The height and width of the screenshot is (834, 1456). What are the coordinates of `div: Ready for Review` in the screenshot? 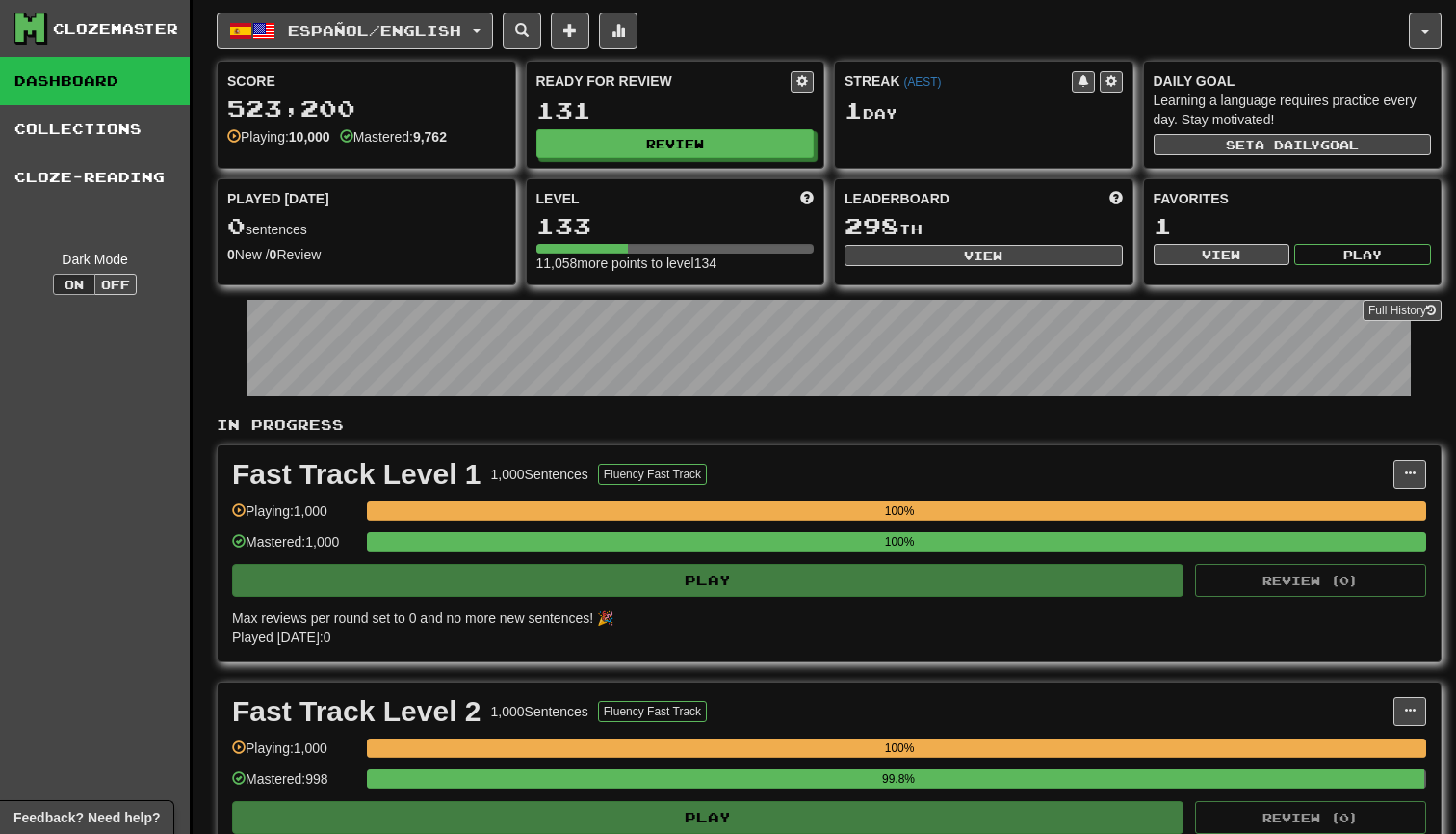 It's located at (664, 81).